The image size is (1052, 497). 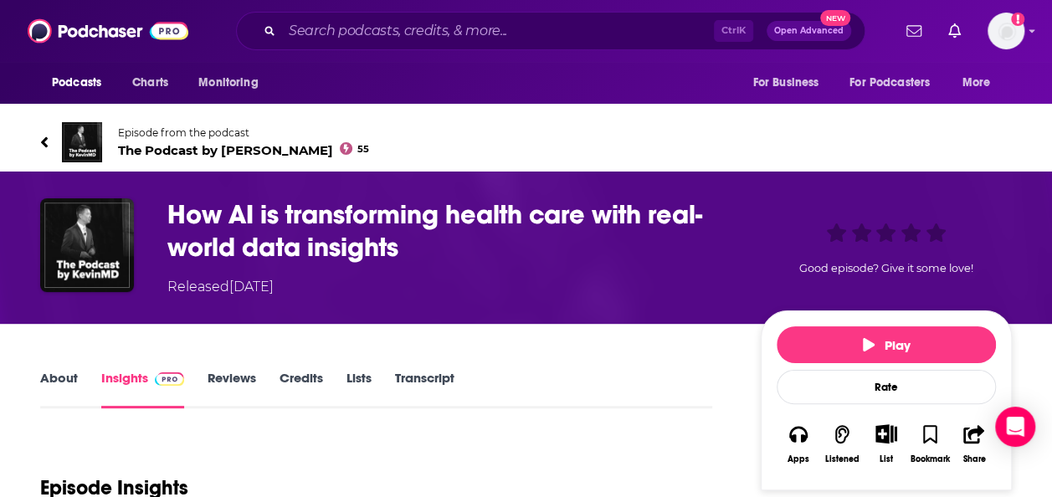 I want to click on div: Rate, so click(x=886, y=387).